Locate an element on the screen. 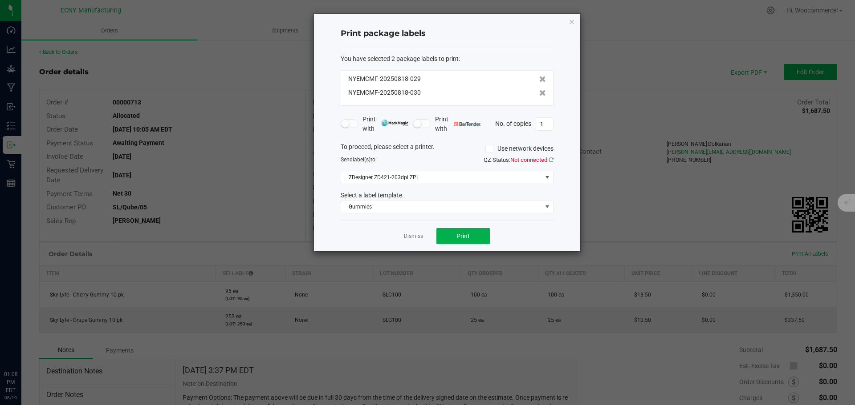 The width and height of the screenshot is (855, 405). h4: Print package labels is located at coordinates (447, 34).